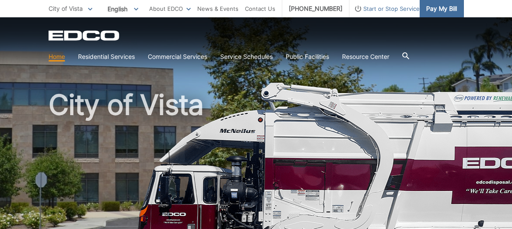 The height and width of the screenshot is (229, 512). What do you see at coordinates (246, 57) in the screenshot?
I see `a: Service Schedules` at bounding box center [246, 57].